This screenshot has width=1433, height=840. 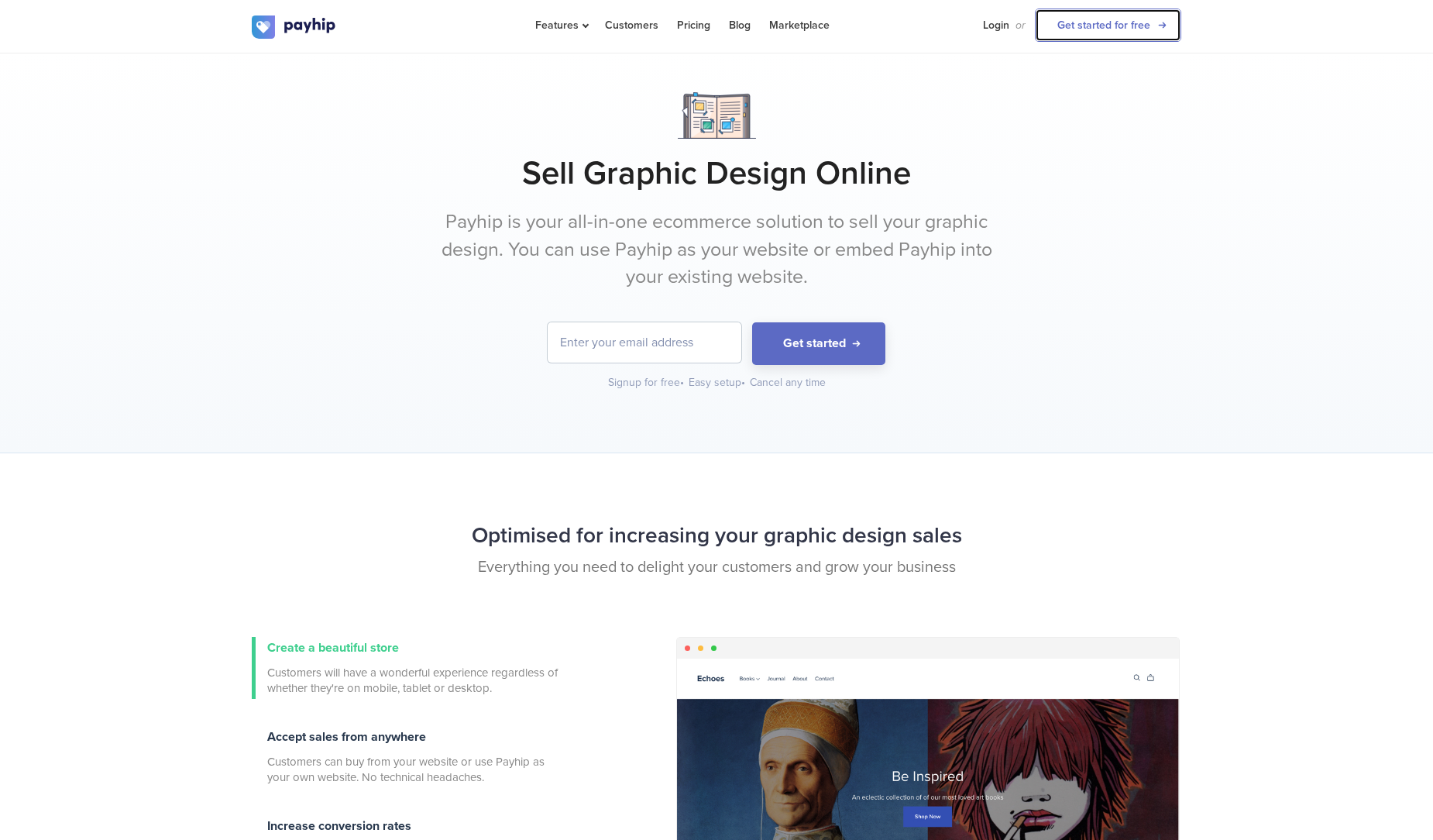 What do you see at coordinates (717, 116) in the screenshot?
I see `img: Notebook.png` at bounding box center [717, 116].